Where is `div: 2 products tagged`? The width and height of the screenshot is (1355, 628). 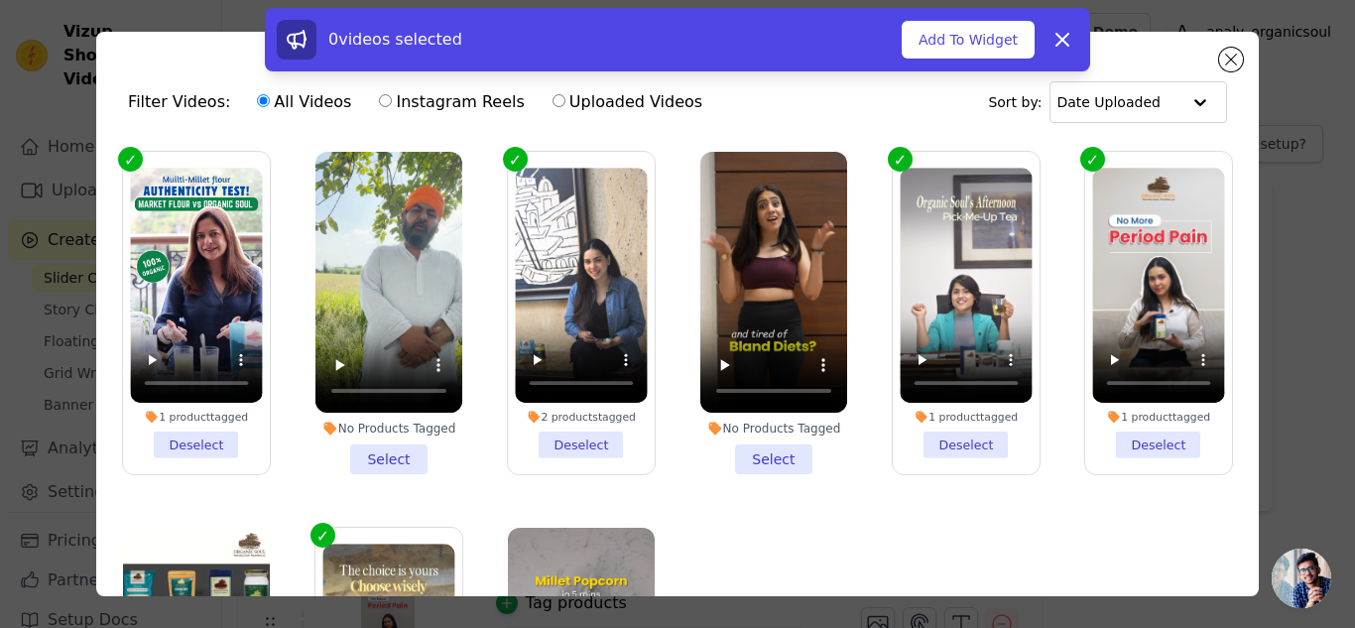
div: 2 products tagged is located at coordinates (580, 417).